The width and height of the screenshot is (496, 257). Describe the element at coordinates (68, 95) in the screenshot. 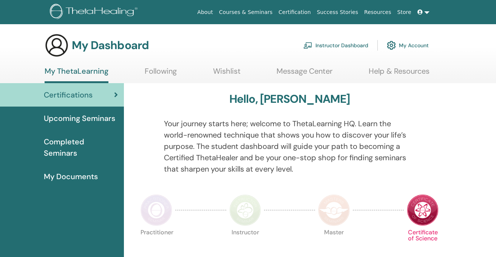

I see `span: Certifications` at that location.